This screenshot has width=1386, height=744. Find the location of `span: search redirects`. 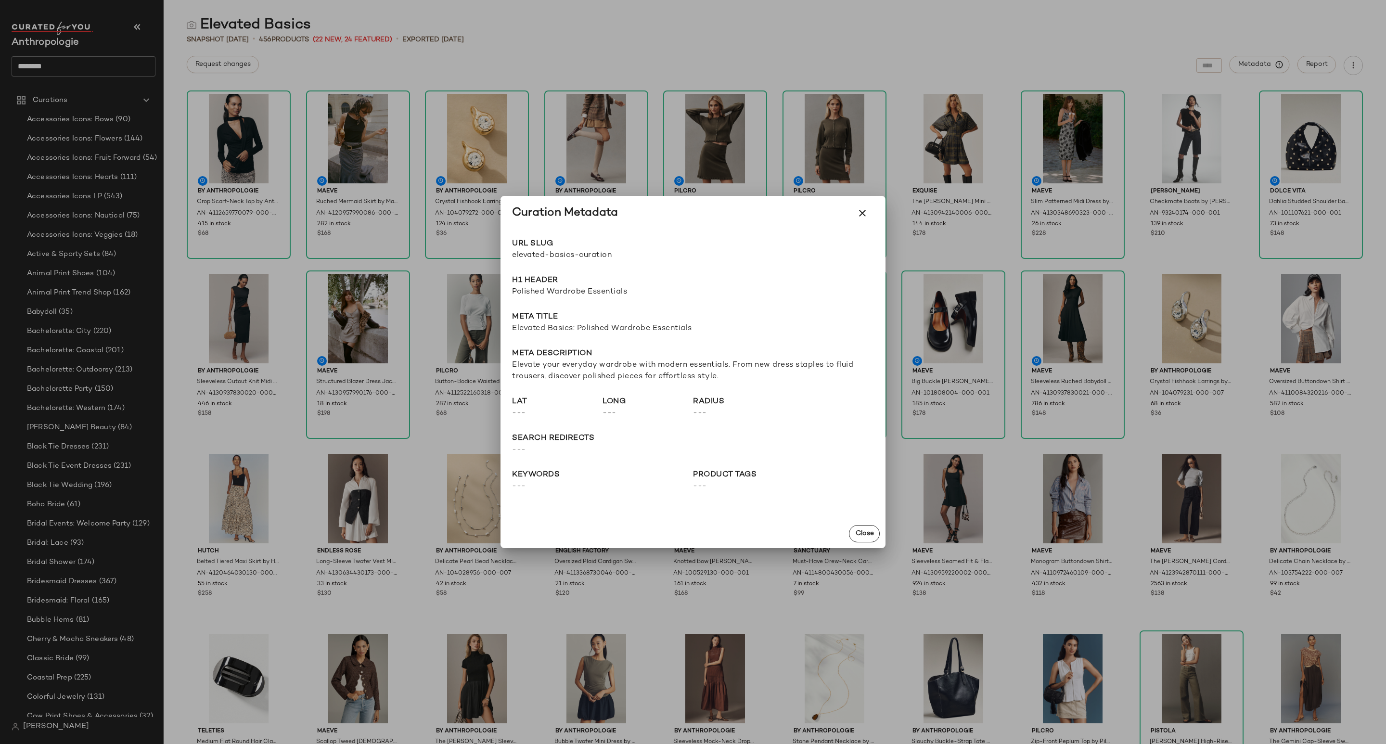

span: search redirects is located at coordinates (693, 438).